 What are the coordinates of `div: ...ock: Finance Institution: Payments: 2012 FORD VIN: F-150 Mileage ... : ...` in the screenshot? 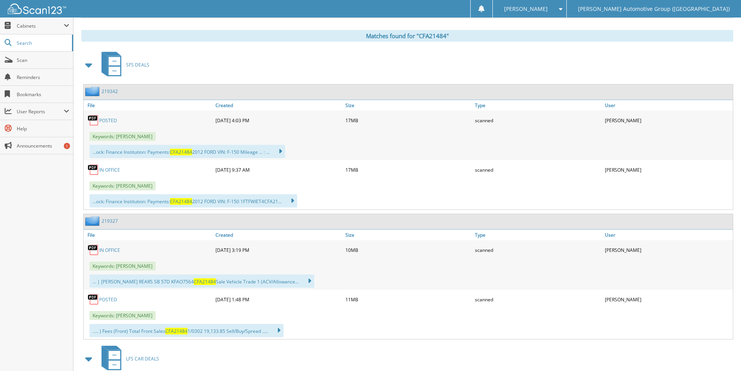 It's located at (187, 151).